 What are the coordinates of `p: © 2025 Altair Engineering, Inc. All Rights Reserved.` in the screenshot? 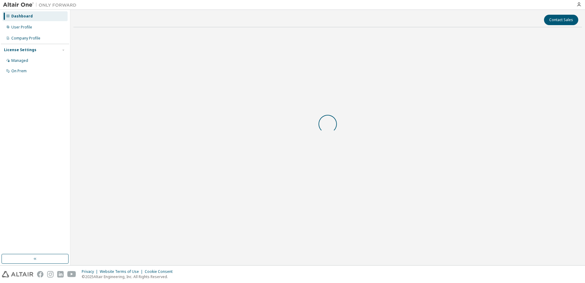 It's located at (129, 276).